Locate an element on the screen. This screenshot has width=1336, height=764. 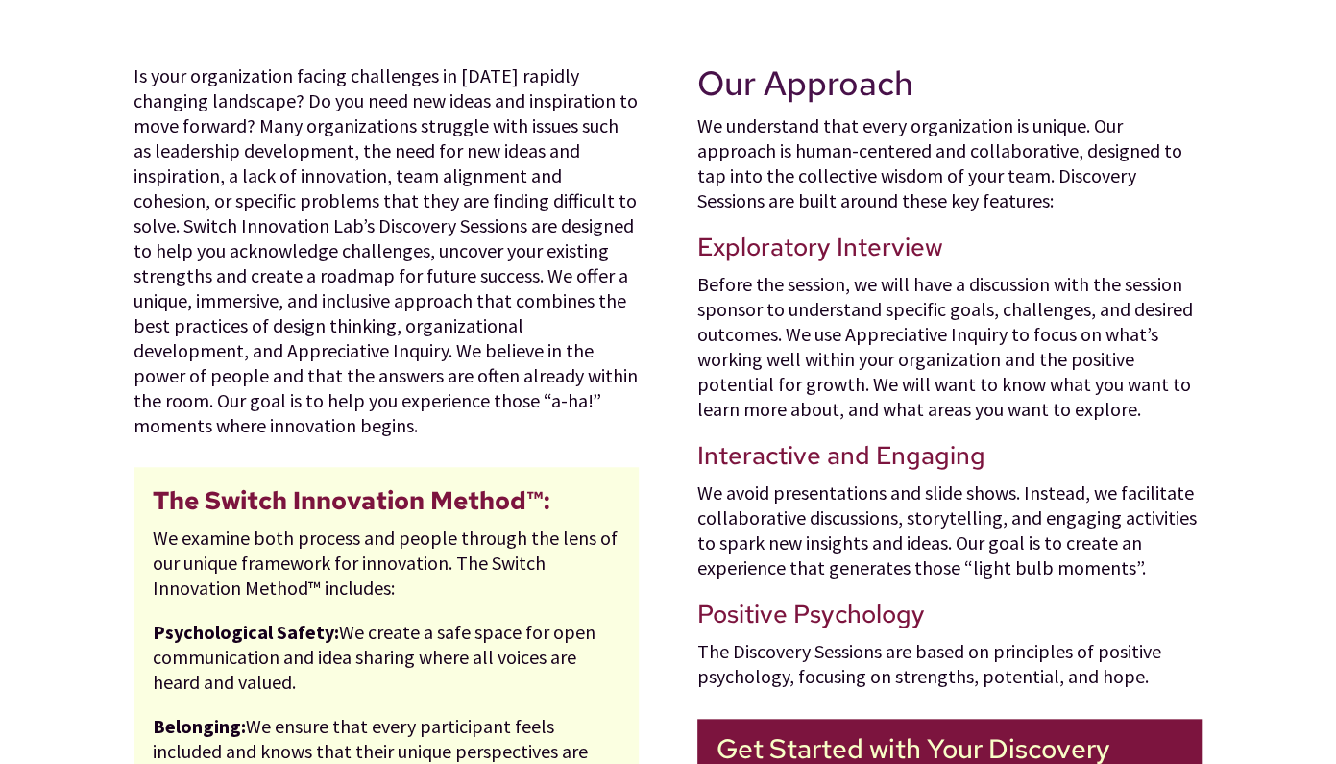
h2: Our Approach is located at coordinates (950, 88).